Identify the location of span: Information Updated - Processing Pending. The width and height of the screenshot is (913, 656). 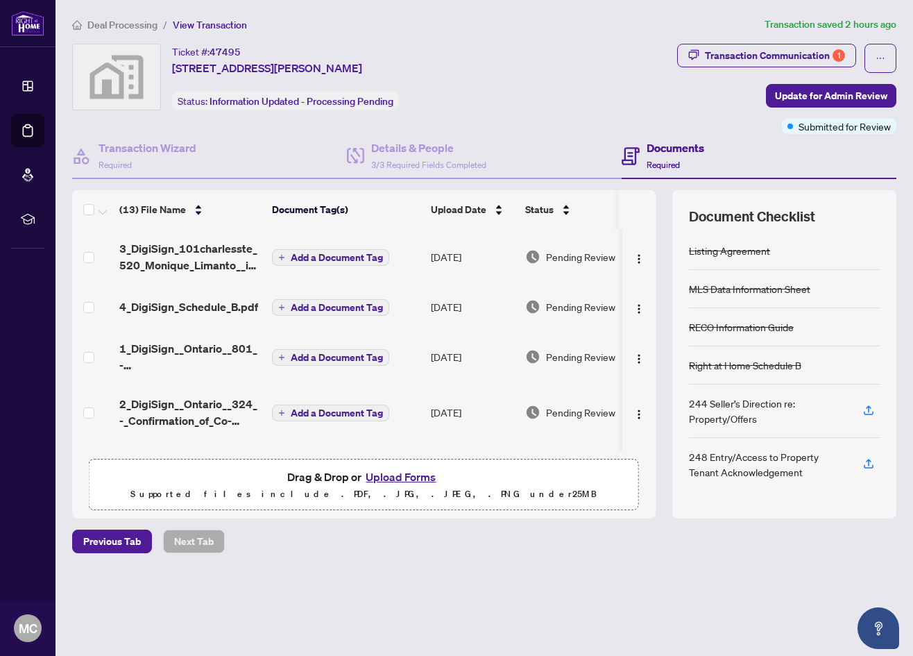
(301, 101).